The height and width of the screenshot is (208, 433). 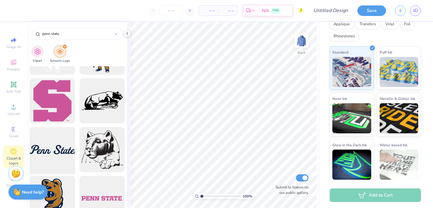 What do you see at coordinates (290, 190) in the screenshot?
I see `label: Submit to feature on our public gallery.` at bounding box center [290, 190].